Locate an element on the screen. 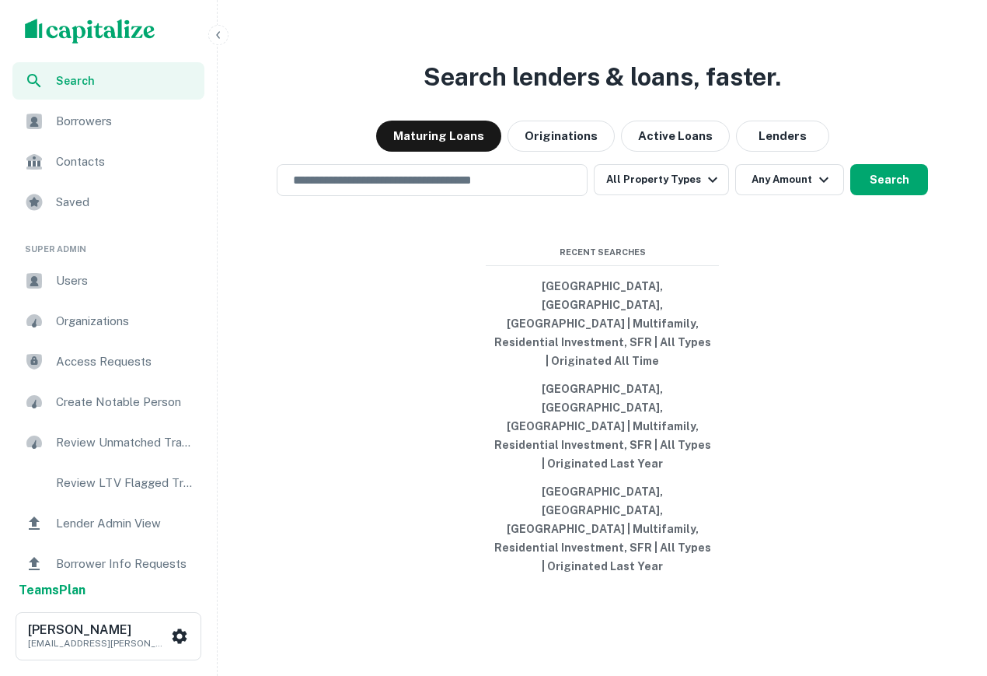 The width and height of the screenshot is (987, 676). li: Super Admin is located at coordinates (108, 243).